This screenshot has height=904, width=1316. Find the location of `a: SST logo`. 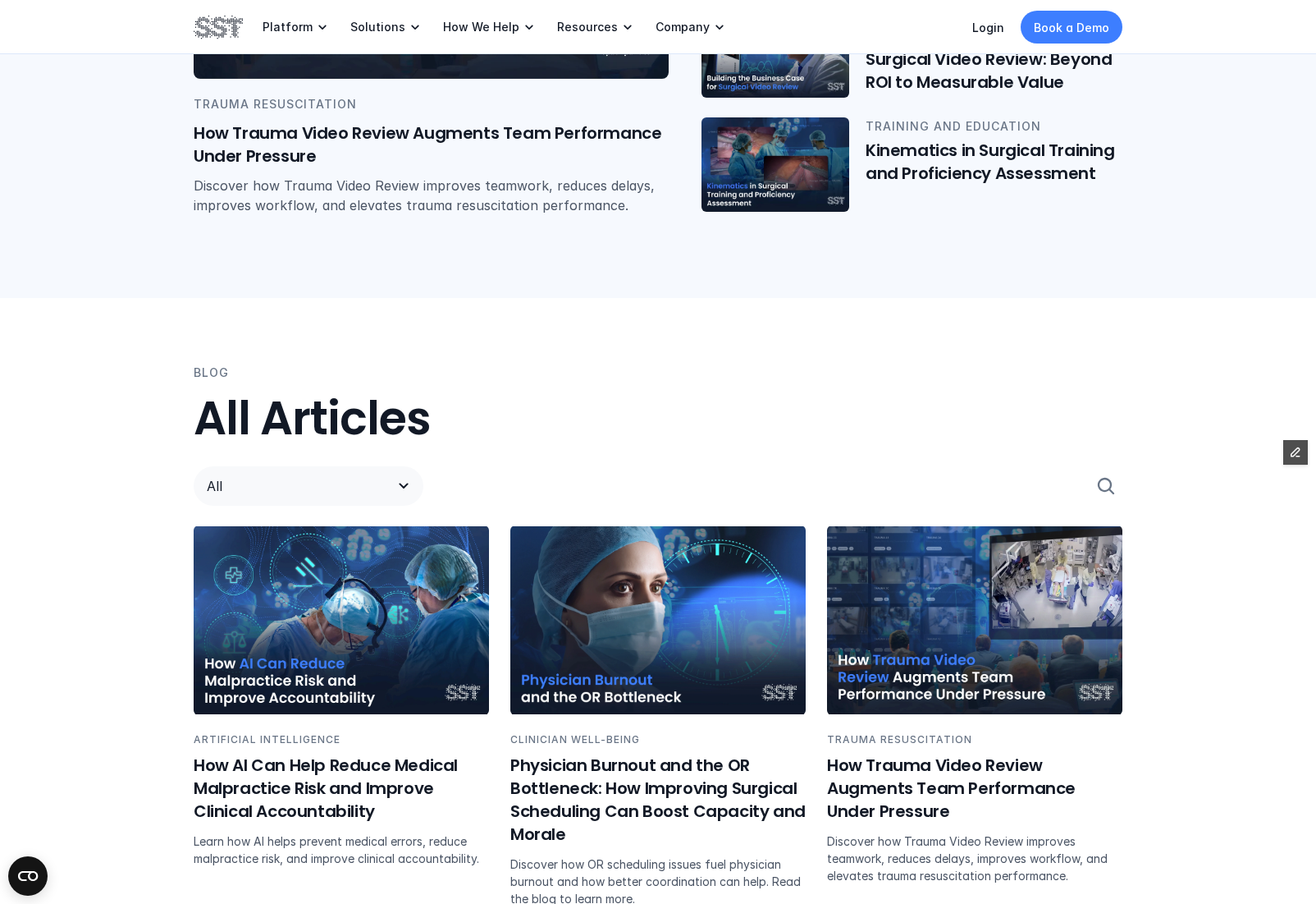

a: SST logo is located at coordinates (218, 27).